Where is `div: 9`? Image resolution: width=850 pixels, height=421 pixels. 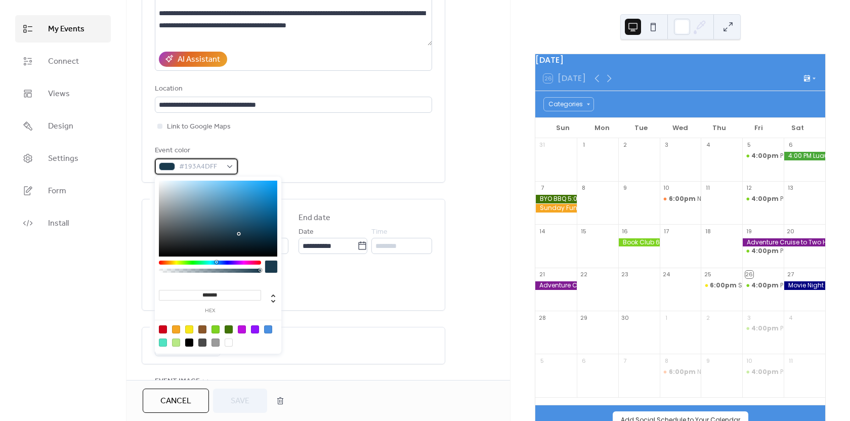
div: 9 is located at coordinates (625, 188).